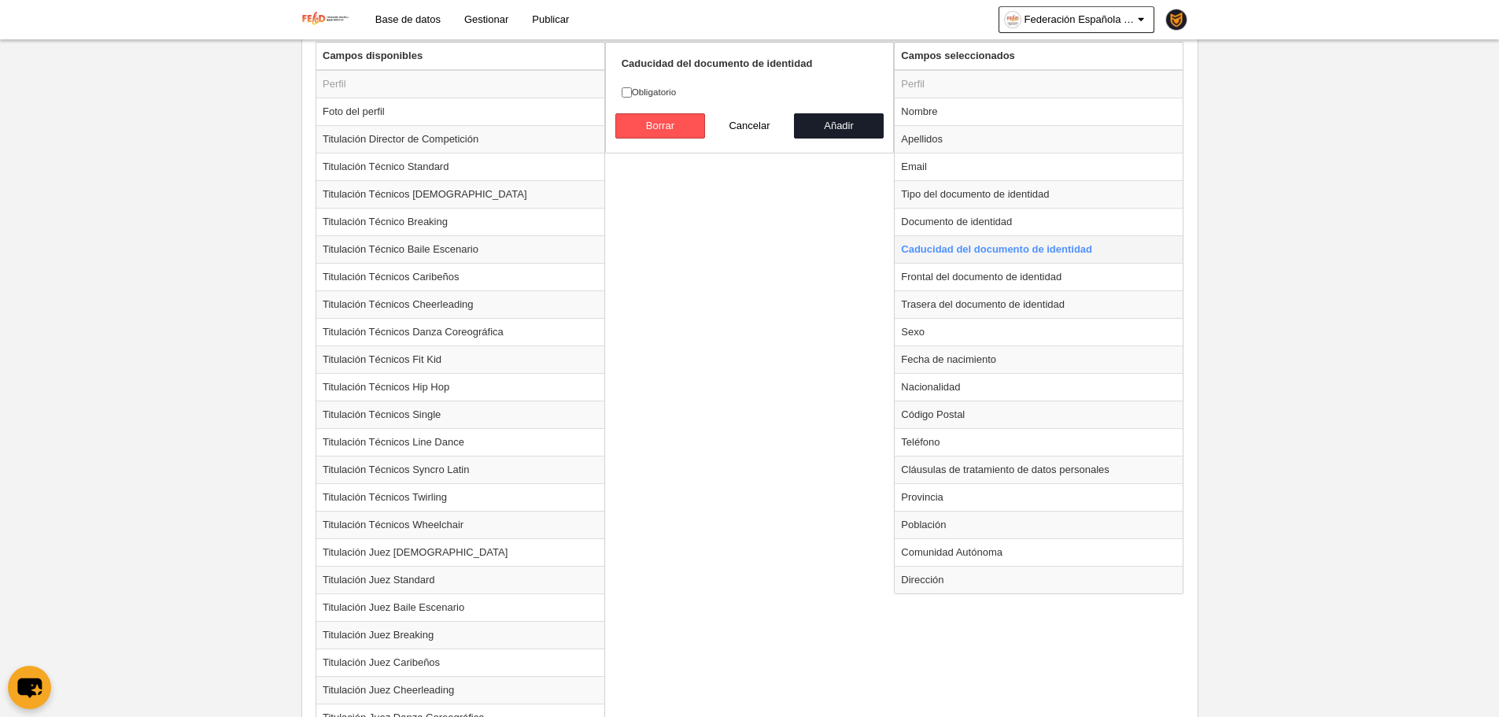 Image resolution: width=1499 pixels, height=717 pixels. What do you see at coordinates (1039, 579) in the screenshot?
I see `td: Dirección` at bounding box center [1039, 579].